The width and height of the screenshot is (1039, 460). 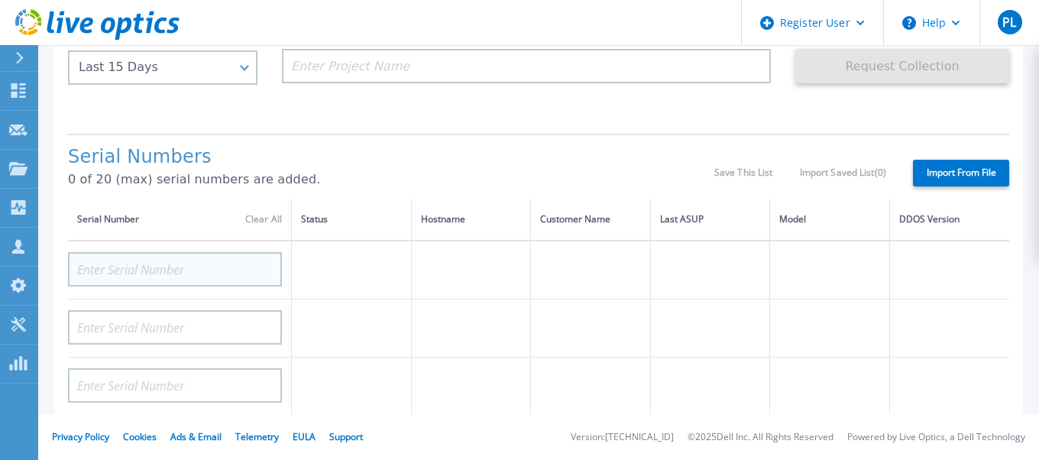 I want to click on a: Support, so click(x=346, y=436).